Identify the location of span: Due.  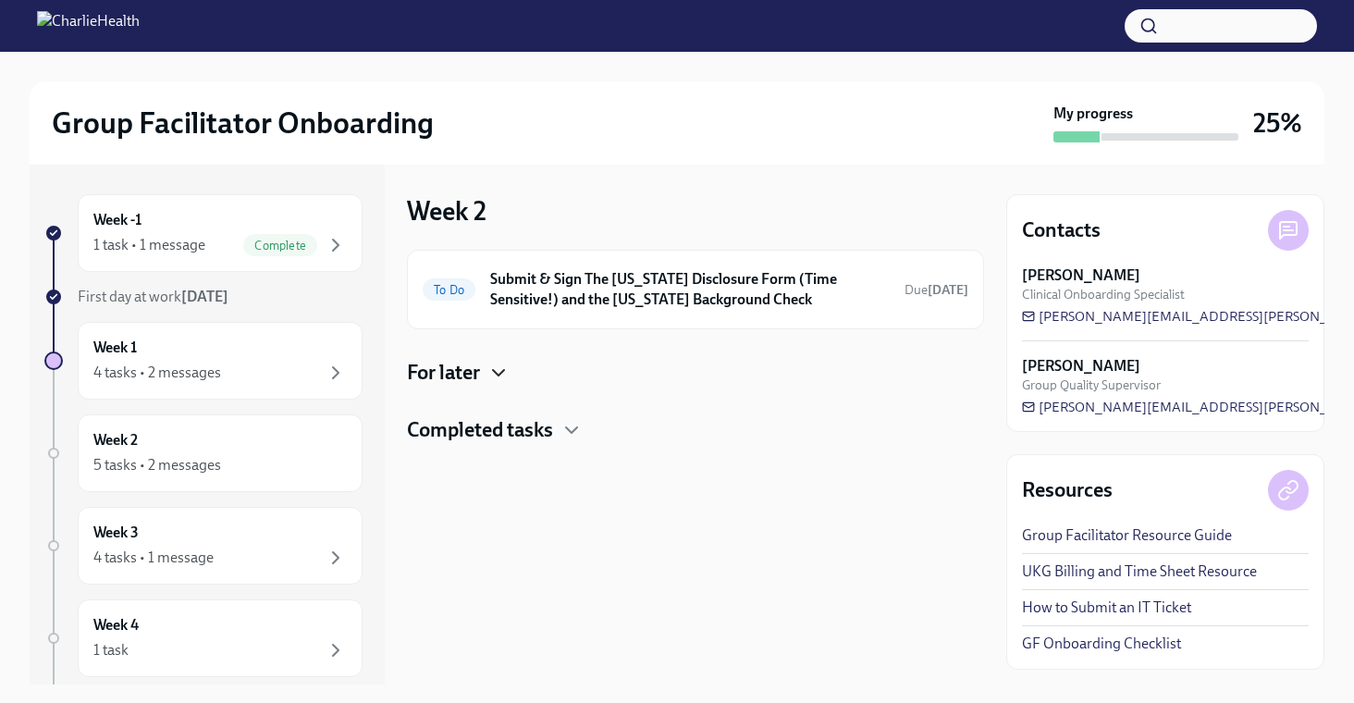
(936, 289).